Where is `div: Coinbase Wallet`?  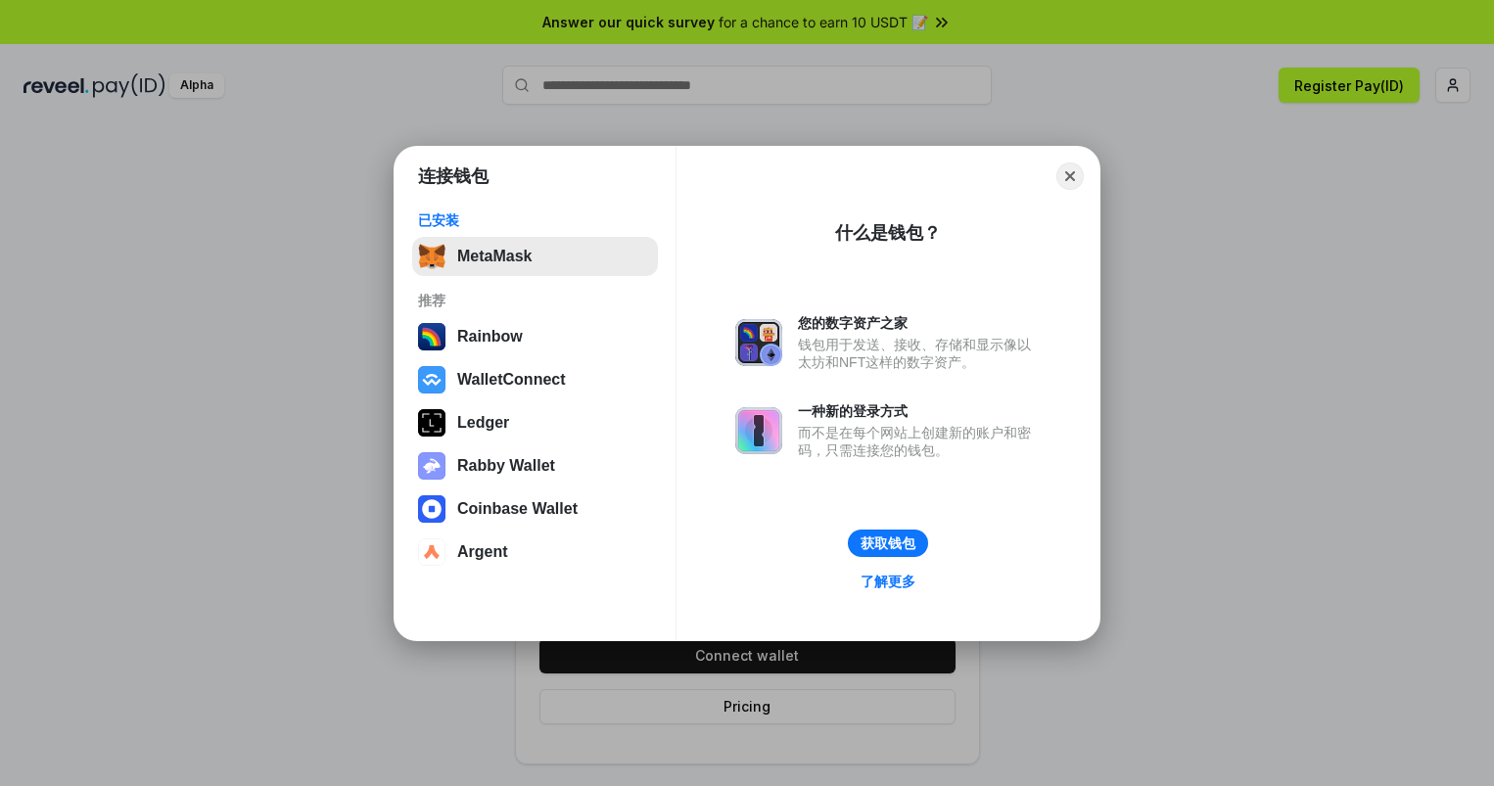 div: Coinbase Wallet is located at coordinates (517, 509).